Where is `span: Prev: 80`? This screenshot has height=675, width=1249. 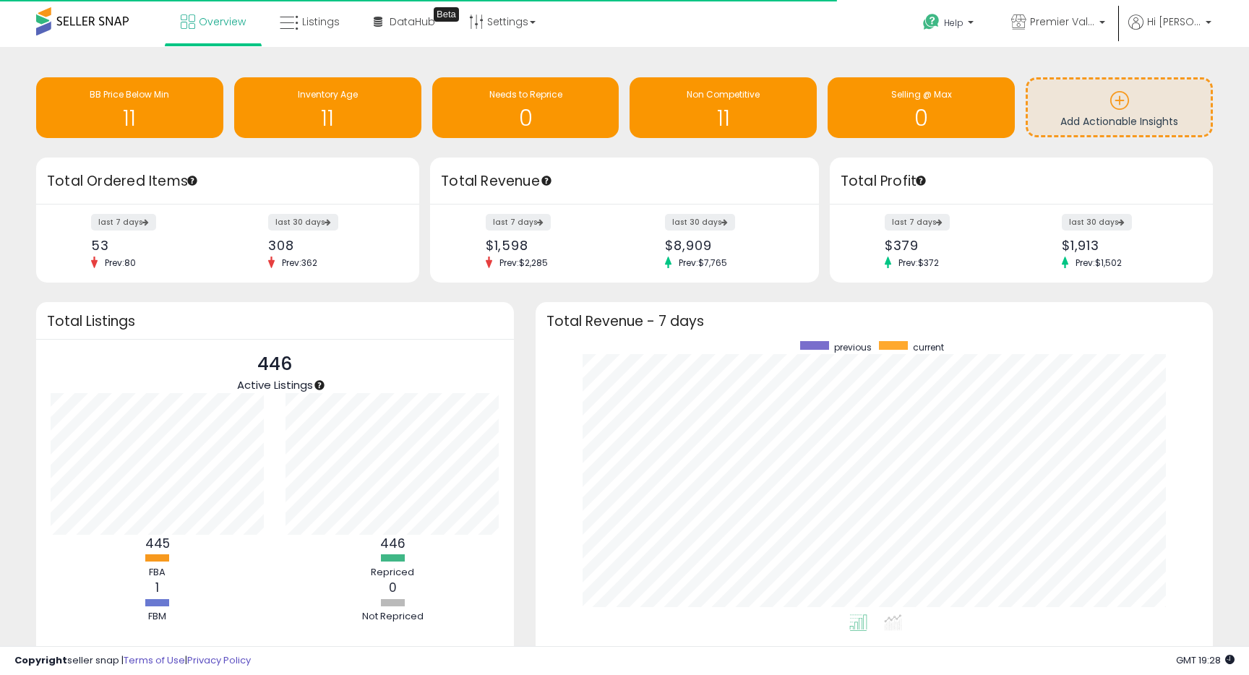
span: Prev: 80 is located at coordinates (120, 262).